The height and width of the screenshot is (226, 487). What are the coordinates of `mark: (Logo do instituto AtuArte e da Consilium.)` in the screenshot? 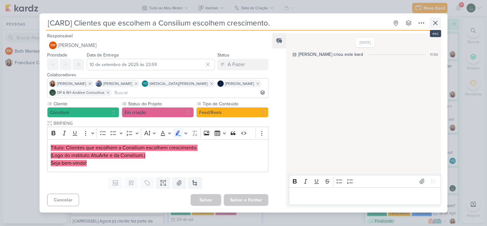 It's located at (98, 155).